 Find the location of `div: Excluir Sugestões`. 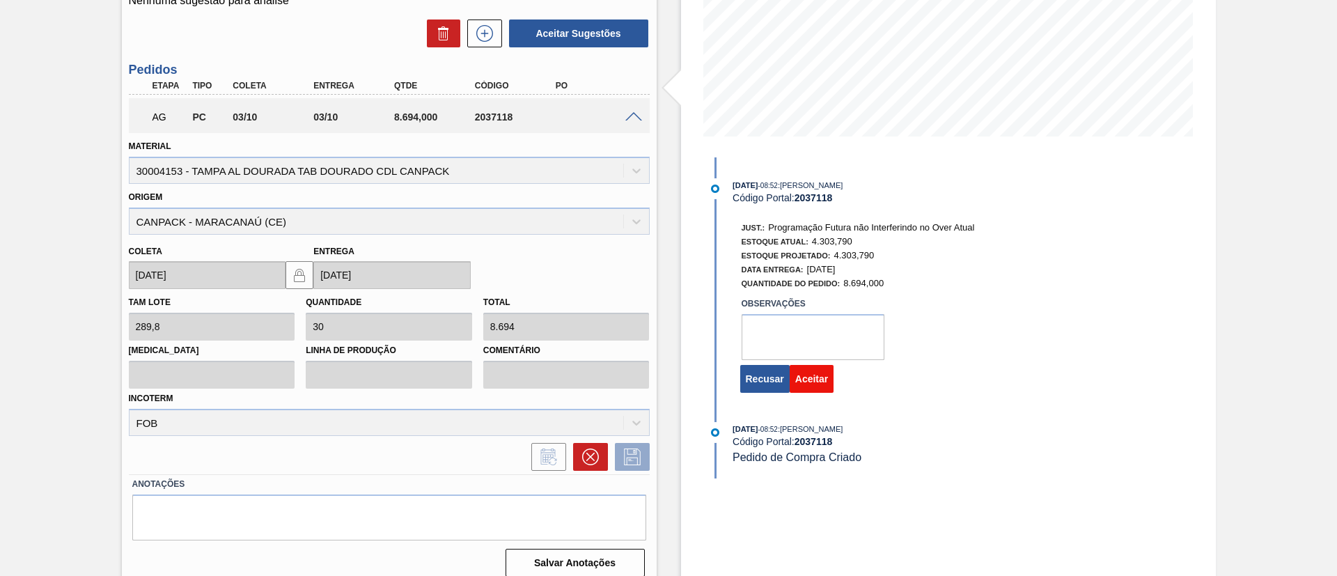

div: Excluir Sugestões is located at coordinates (440, 33).